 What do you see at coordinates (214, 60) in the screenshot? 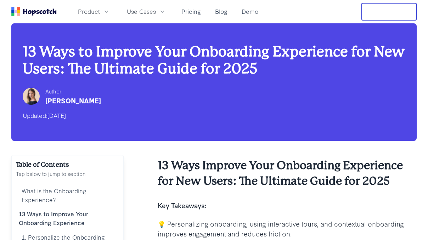
I see `h1: 13 Ways to Improve Your Onboarding Experience for New Users: The Ultimate Guide for 2025` at bounding box center [214, 60].